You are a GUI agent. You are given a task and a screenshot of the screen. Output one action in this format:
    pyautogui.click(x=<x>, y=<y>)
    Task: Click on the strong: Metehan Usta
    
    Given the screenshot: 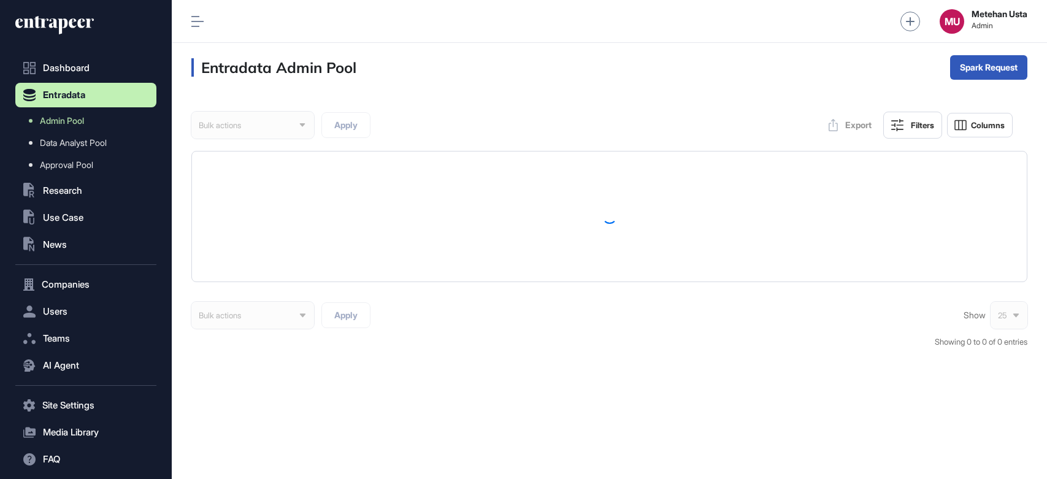 What is the action you would take?
    pyautogui.click(x=999, y=14)
    